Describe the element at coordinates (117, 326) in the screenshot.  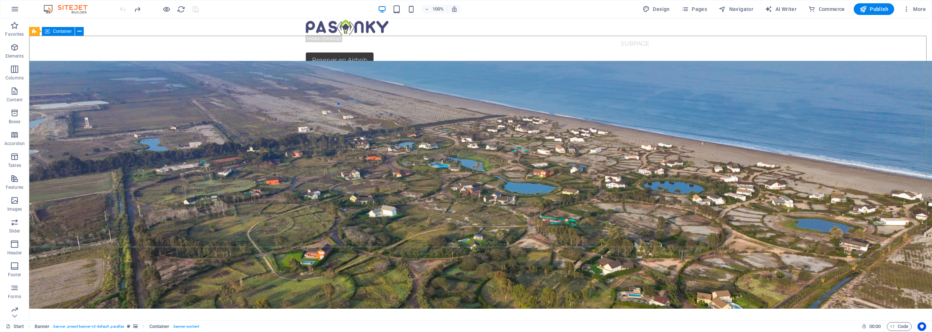
I see `nav: breadcrumb` at that location.